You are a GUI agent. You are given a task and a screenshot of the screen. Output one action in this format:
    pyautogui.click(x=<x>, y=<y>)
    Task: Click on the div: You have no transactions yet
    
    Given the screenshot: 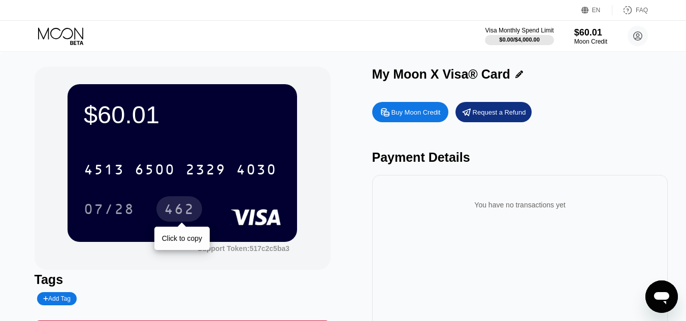 What is the action you would take?
    pyautogui.click(x=520, y=205)
    